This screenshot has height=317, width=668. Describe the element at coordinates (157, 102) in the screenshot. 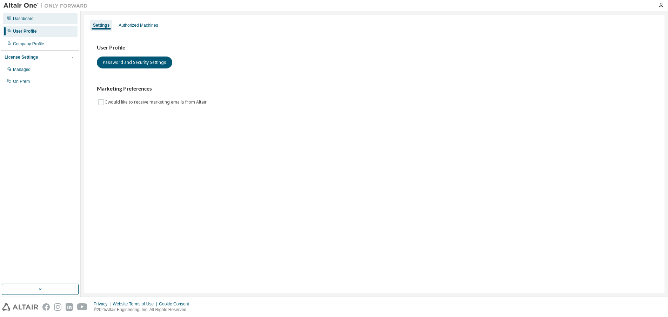

I see `label: I would like to receive marketing emails from Altair` at that location.